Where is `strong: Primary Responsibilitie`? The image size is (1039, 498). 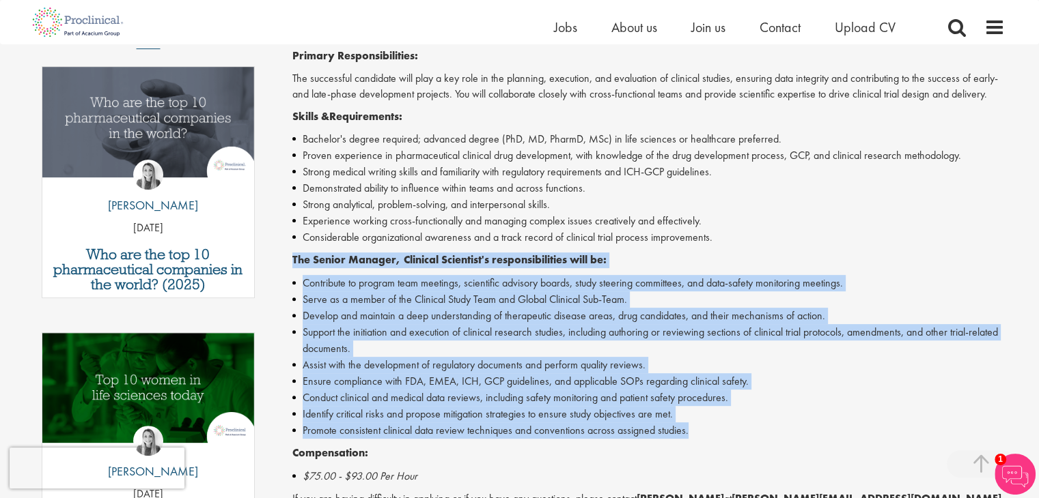 strong: Primary Responsibilitie is located at coordinates (351, 55).